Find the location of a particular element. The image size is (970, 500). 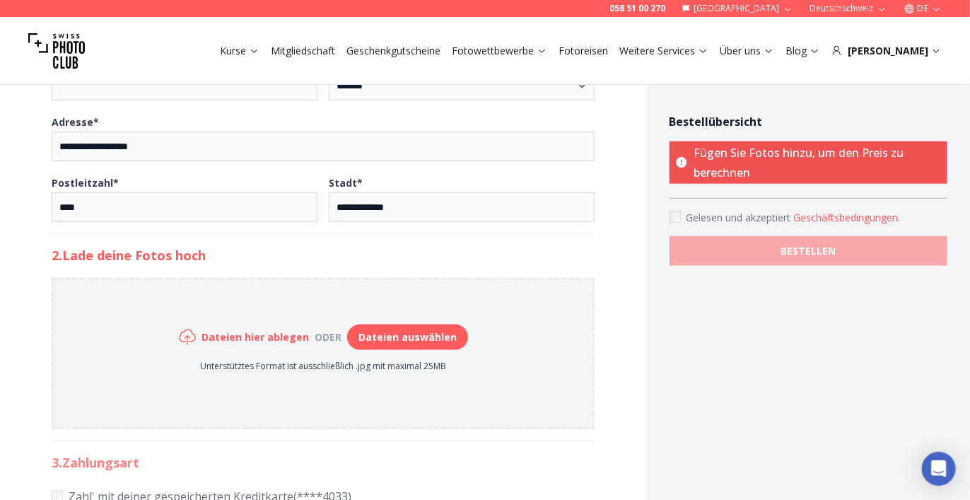

img: Swiss photo club is located at coordinates (57, 51).